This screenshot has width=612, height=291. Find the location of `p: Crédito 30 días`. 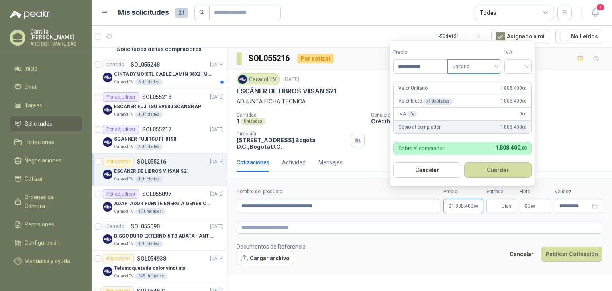

p: Crédito 30 días is located at coordinates (490, 121).